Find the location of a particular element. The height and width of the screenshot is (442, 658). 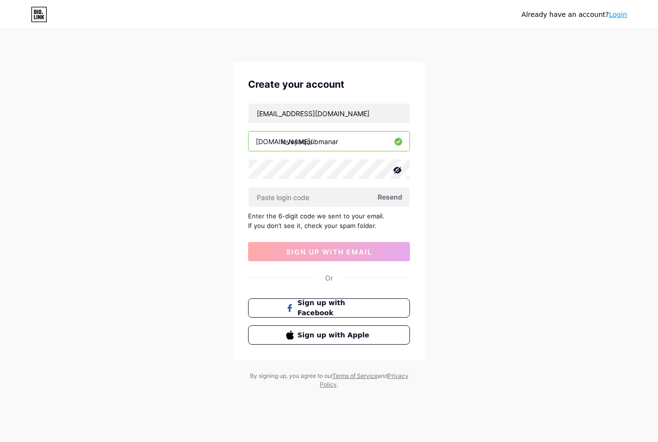

span: Sign up with Apple is located at coordinates (335, 335).